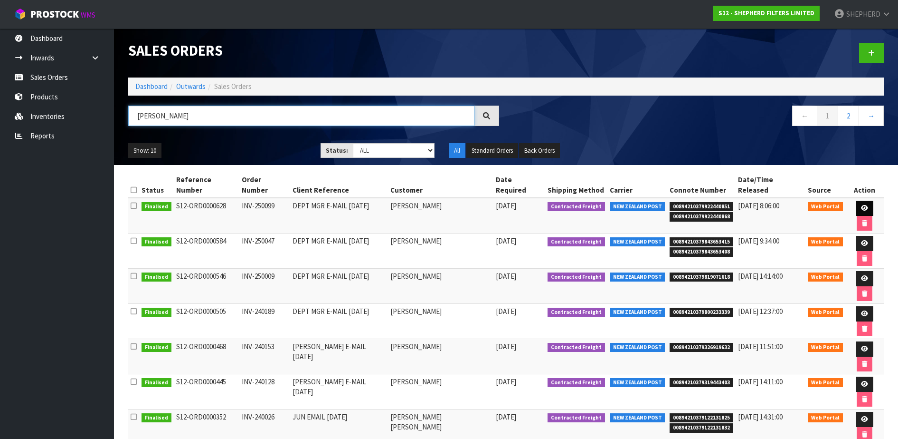 Image resolution: width=898 pixels, height=439 pixels. I want to click on th: Reference Number, so click(207, 185).